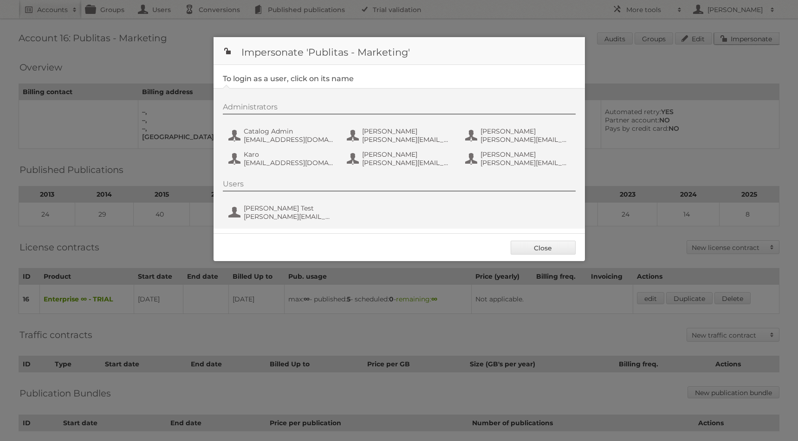 The height and width of the screenshot is (441, 798). Describe the element at coordinates (399, 186) in the screenshot. I see `div: Users` at that location.